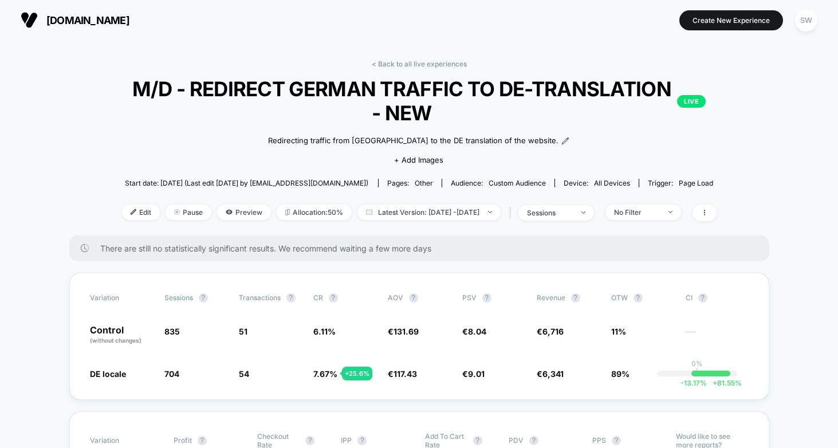 This screenshot has height=448, width=838. I want to click on span: 7.67 %, so click(325, 374).